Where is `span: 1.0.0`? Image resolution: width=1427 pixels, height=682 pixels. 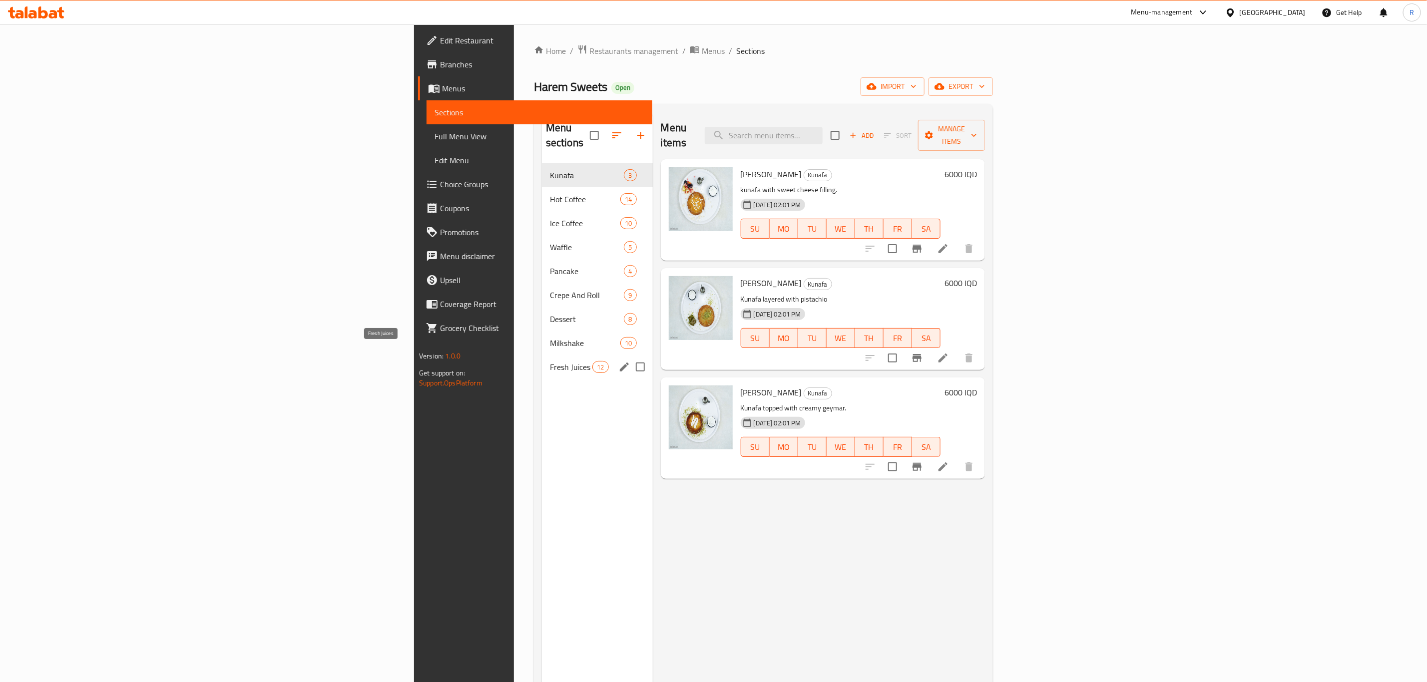 span: 1.0.0 is located at coordinates (453, 356).